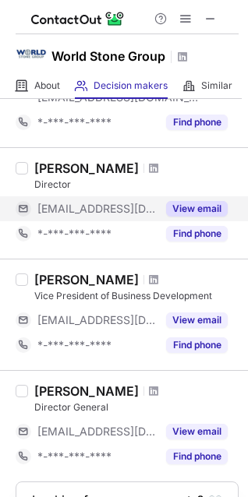  Describe the element at coordinates (136, 408) in the screenshot. I see `div: Director General` at that location.